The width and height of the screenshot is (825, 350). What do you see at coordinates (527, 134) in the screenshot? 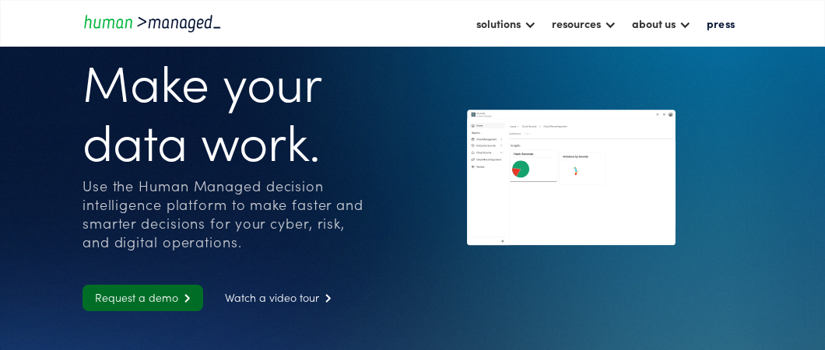
I see `g: I.DE.A.` at bounding box center [527, 134].